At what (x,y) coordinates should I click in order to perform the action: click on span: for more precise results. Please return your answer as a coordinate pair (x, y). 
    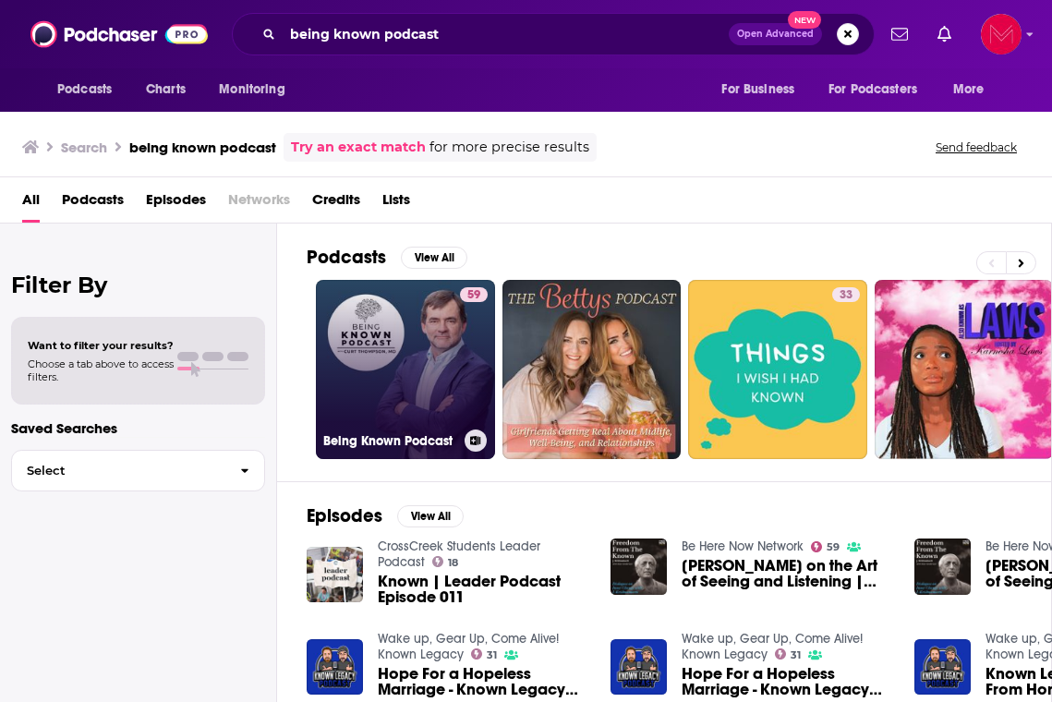
    Looking at the image, I should click on (509, 147).